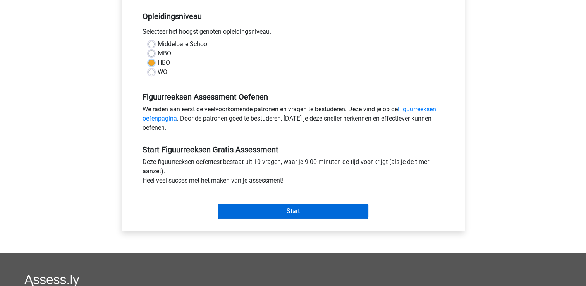 The height and width of the screenshot is (286, 586). What do you see at coordinates (293, 173) in the screenshot?
I see `div: Deze figuurreeksen oefentest bestaat uit 10 vragen, waar je 9:00 minuten de tijd voor krijgt (als...` at bounding box center [293, 173].